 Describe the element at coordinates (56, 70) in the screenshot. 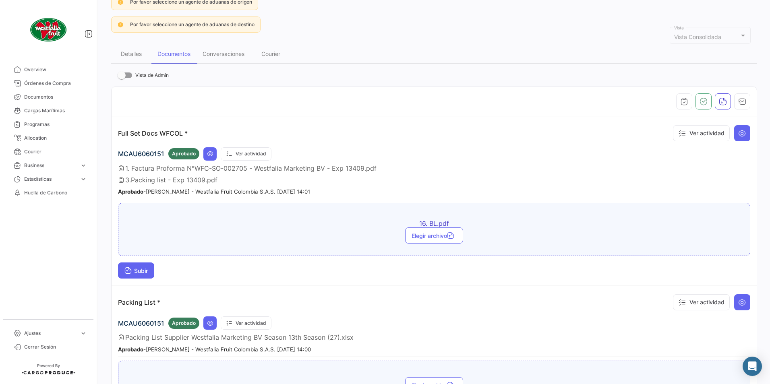

I see `span: Overview` at that location.